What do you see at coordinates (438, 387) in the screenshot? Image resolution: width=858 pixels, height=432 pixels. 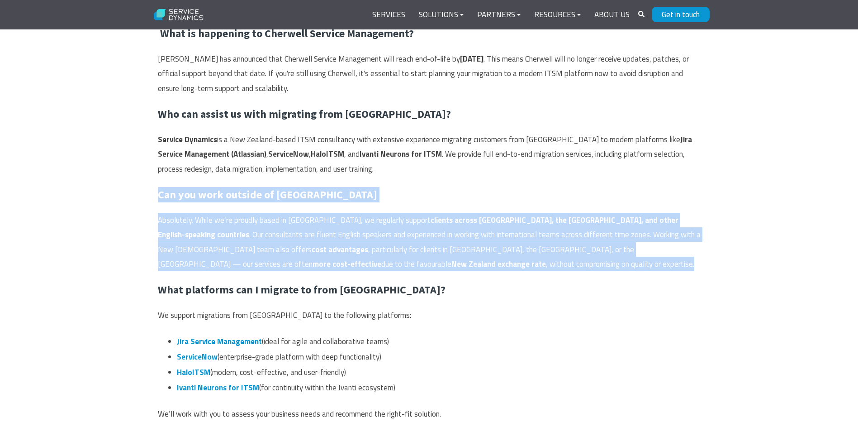 I see `li: (for continuity within the Ivanti ecosystem)` at bounding box center [438, 387].